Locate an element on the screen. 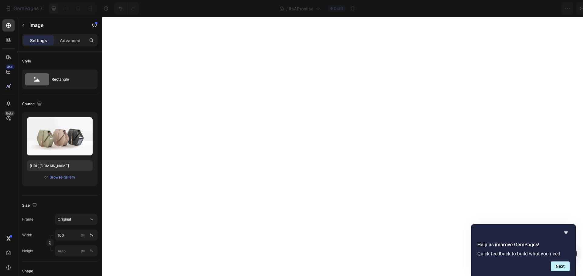 This screenshot has width=583, height=276. div: 450 is located at coordinates (10, 67).